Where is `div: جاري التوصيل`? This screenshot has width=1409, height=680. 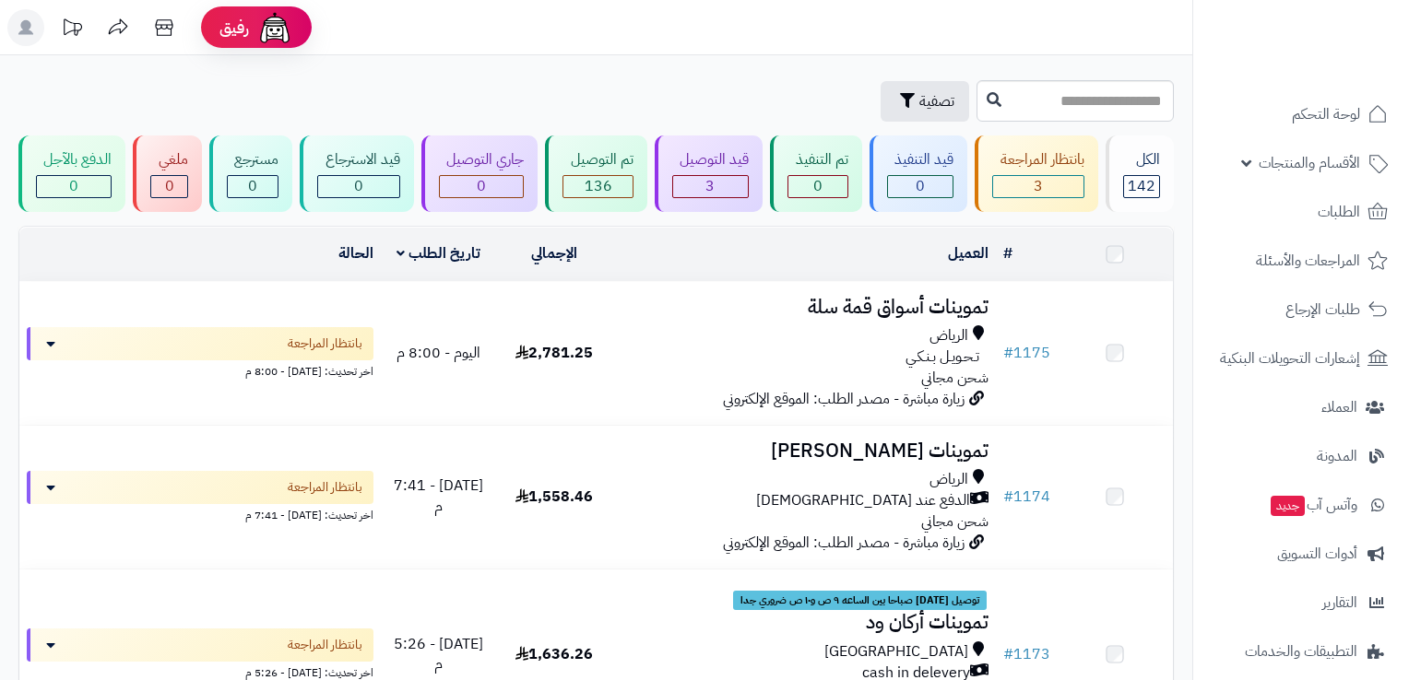 div: جاري التوصيل is located at coordinates (481, 159).